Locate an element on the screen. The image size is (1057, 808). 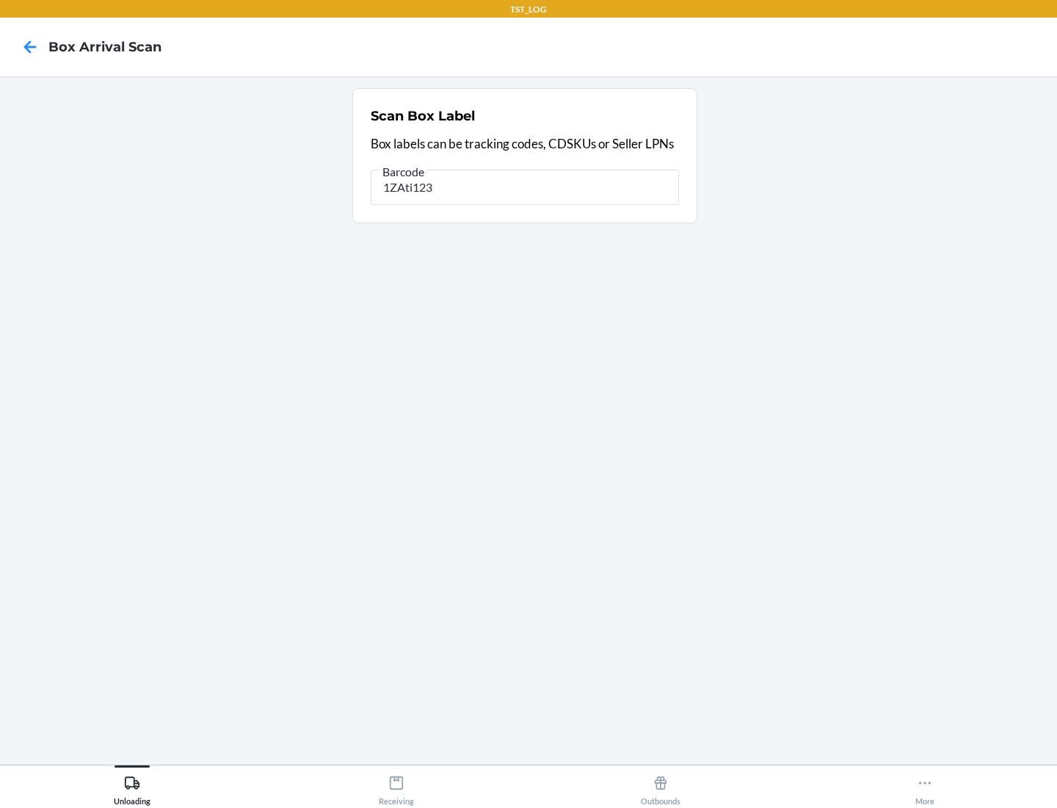
div: More is located at coordinates (925, 787).